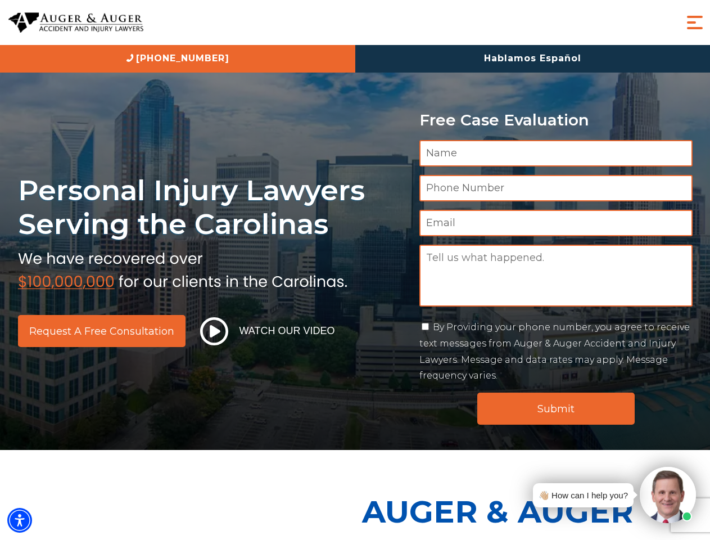 This screenshot has width=710, height=540. Describe the element at coordinates (76, 22) in the screenshot. I see `img: Auger & Auger Accident and Injury Lawyers Logo` at that location.